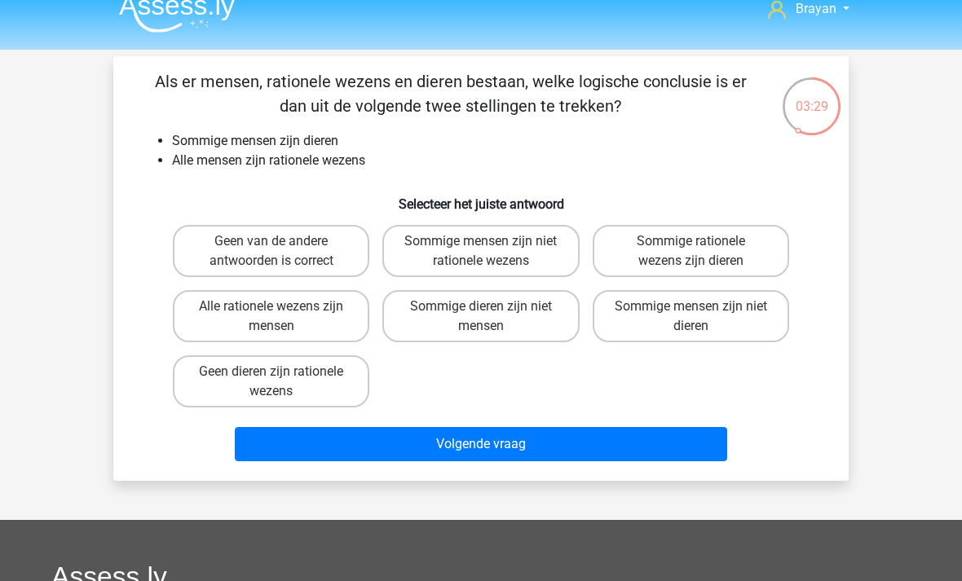 The height and width of the screenshot is (581, 962). What do you see at coordinates (271, 251) in the screenshot?
I see `label: Geen van de andere antwoorden is correct` at bounding box center [271, 251].